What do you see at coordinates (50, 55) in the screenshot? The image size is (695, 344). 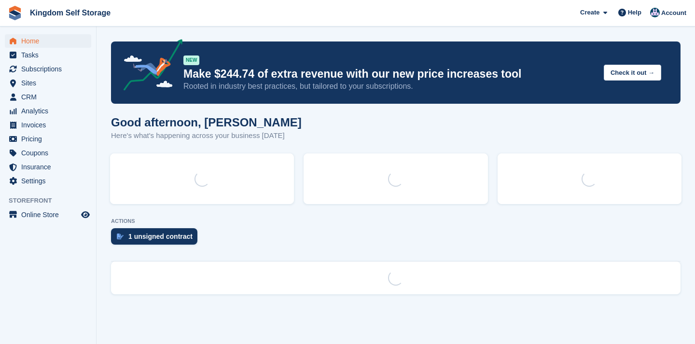 I see `span: Tasks` at bounding box center [50, 55].